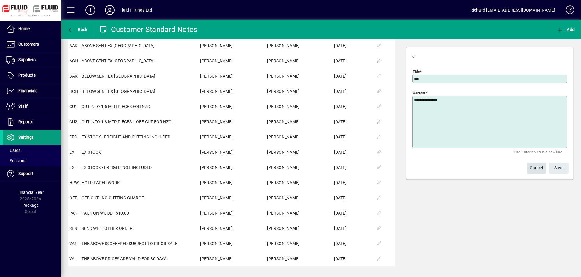 This screenshot has height=277, width=581. What do you see at coordinates (567, 11) in the screenshot?
I see `a: Knowledge Base` at bounding box center [567, 11].